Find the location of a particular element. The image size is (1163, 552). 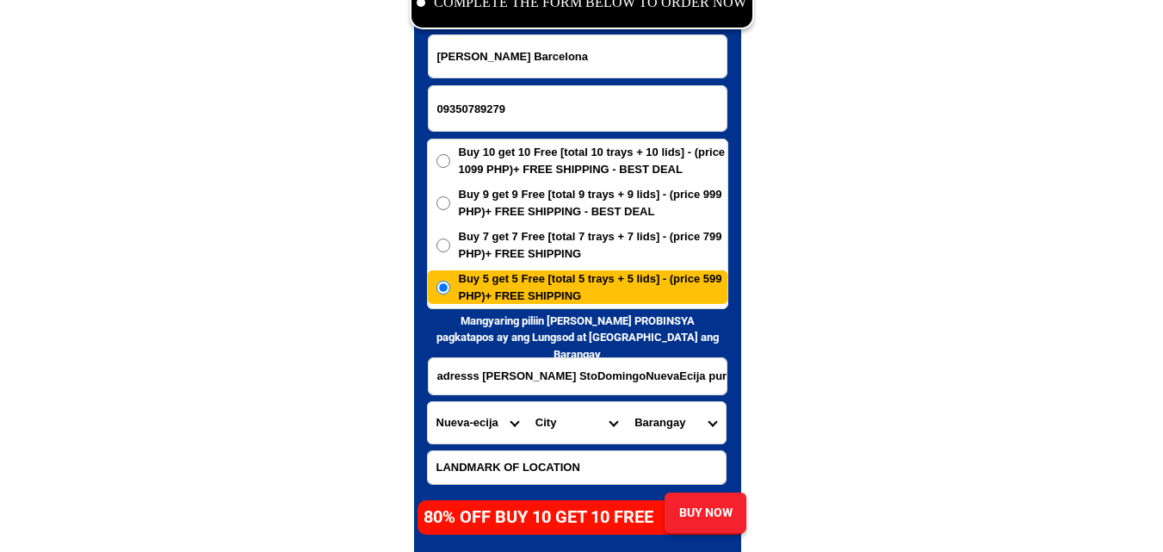

input: Input full_name is located at coordinates (578, 56).